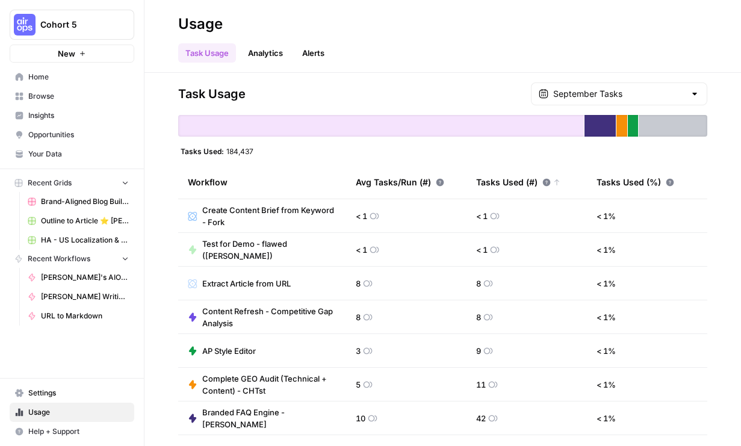 The width and height of the screenshot is (741, 446). What do you see at coordinates (262, 216) in the screenshot?
I see `a: Create Content Brief from Keyword - Fork` at bounding box center [262, 216].